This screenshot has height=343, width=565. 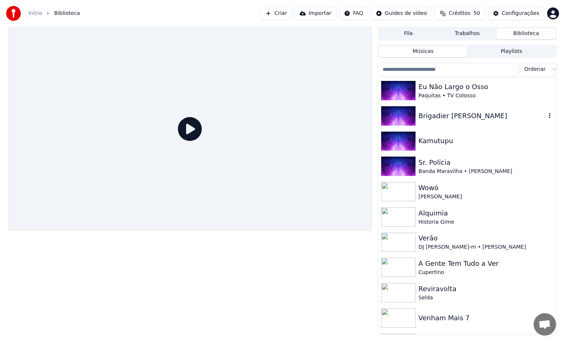 What do you see at coordinates (485, 239) in the screenshot?
I see `div: Verão` at bounding box center [485, 239].